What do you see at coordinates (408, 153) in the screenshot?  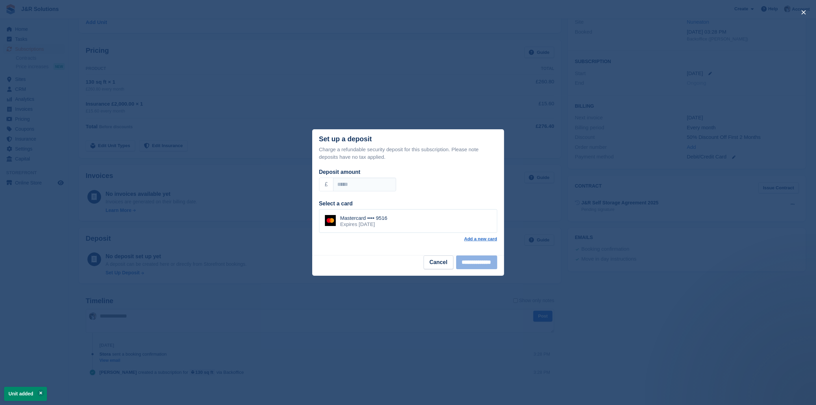 I see `p: Charge a refundable security deposit for this subscription. Please note deposits have no tax appl...` at bounding box center [408, 153].